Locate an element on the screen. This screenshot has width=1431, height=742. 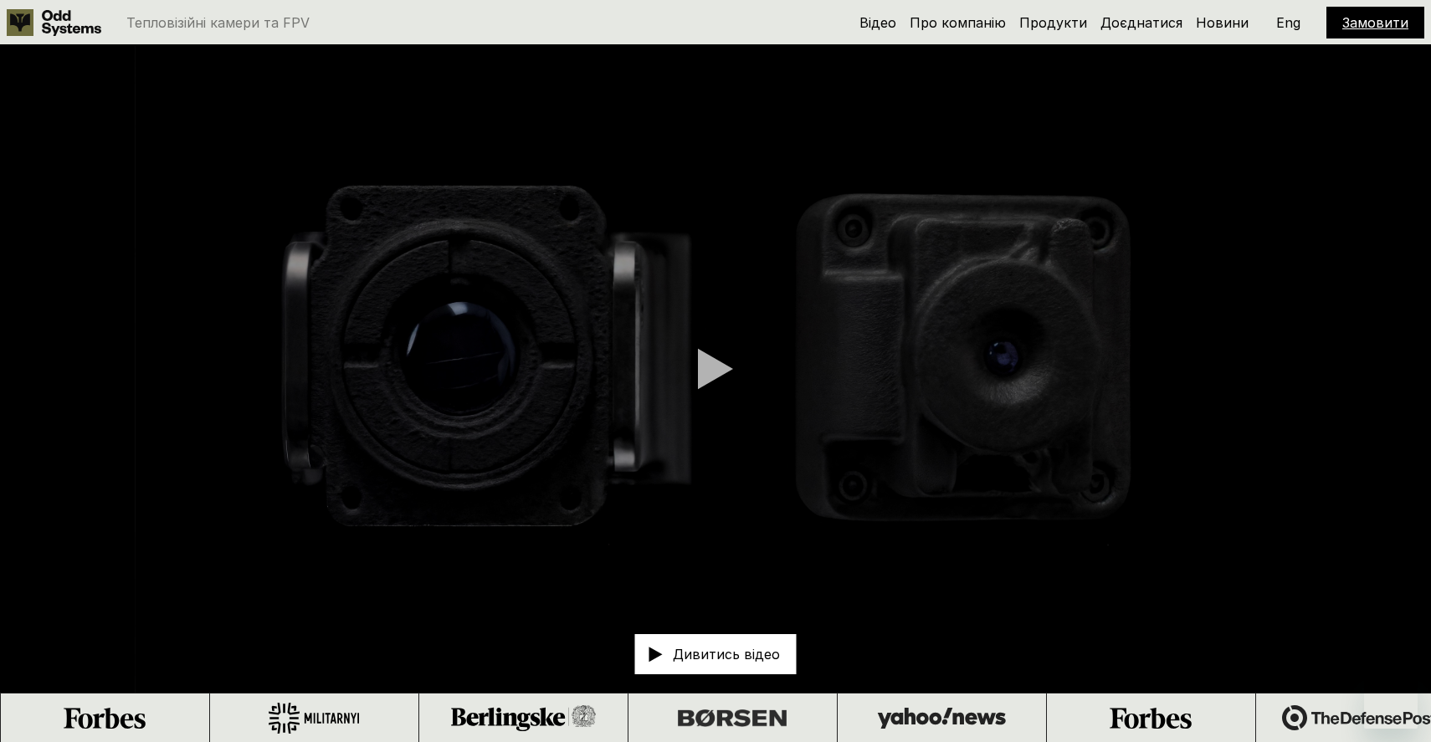
a: Продукти is located at coordinates (1053, 23).